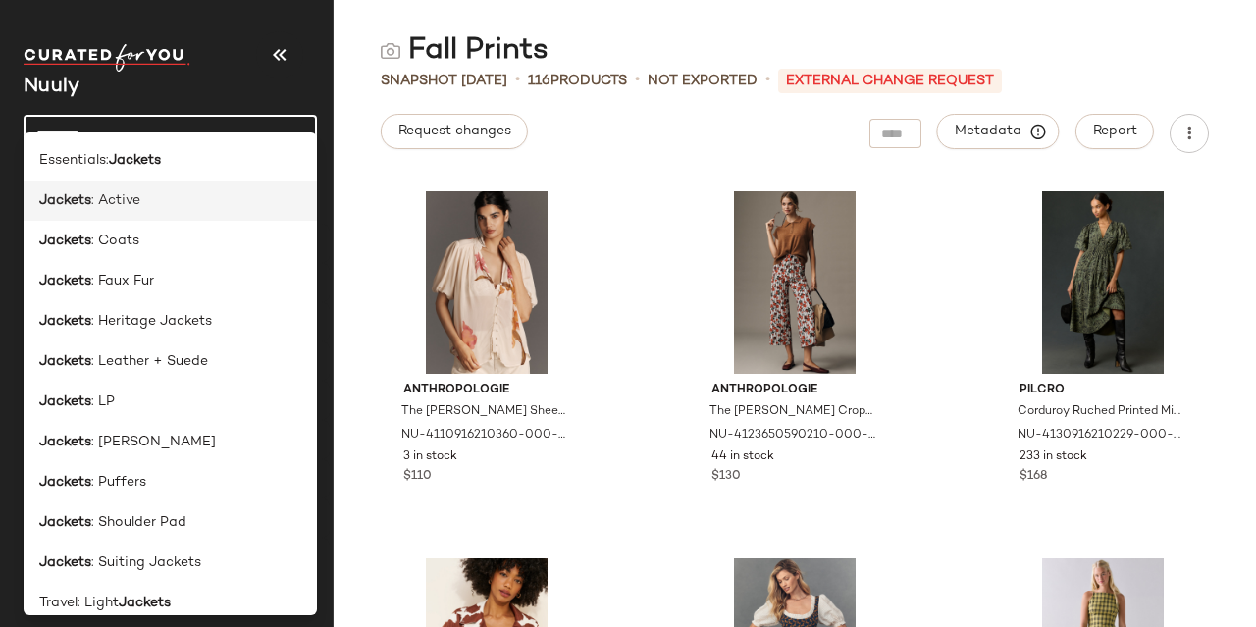 The image size is (1256, 627). I want to click on p: External Change Request, so click(890, 80).